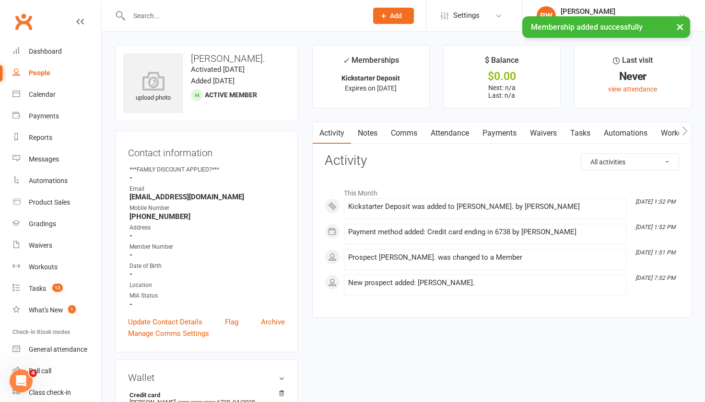  Describe the element at coordinates (57, 159) in the screenshot. I see `a: Messages` at that location.